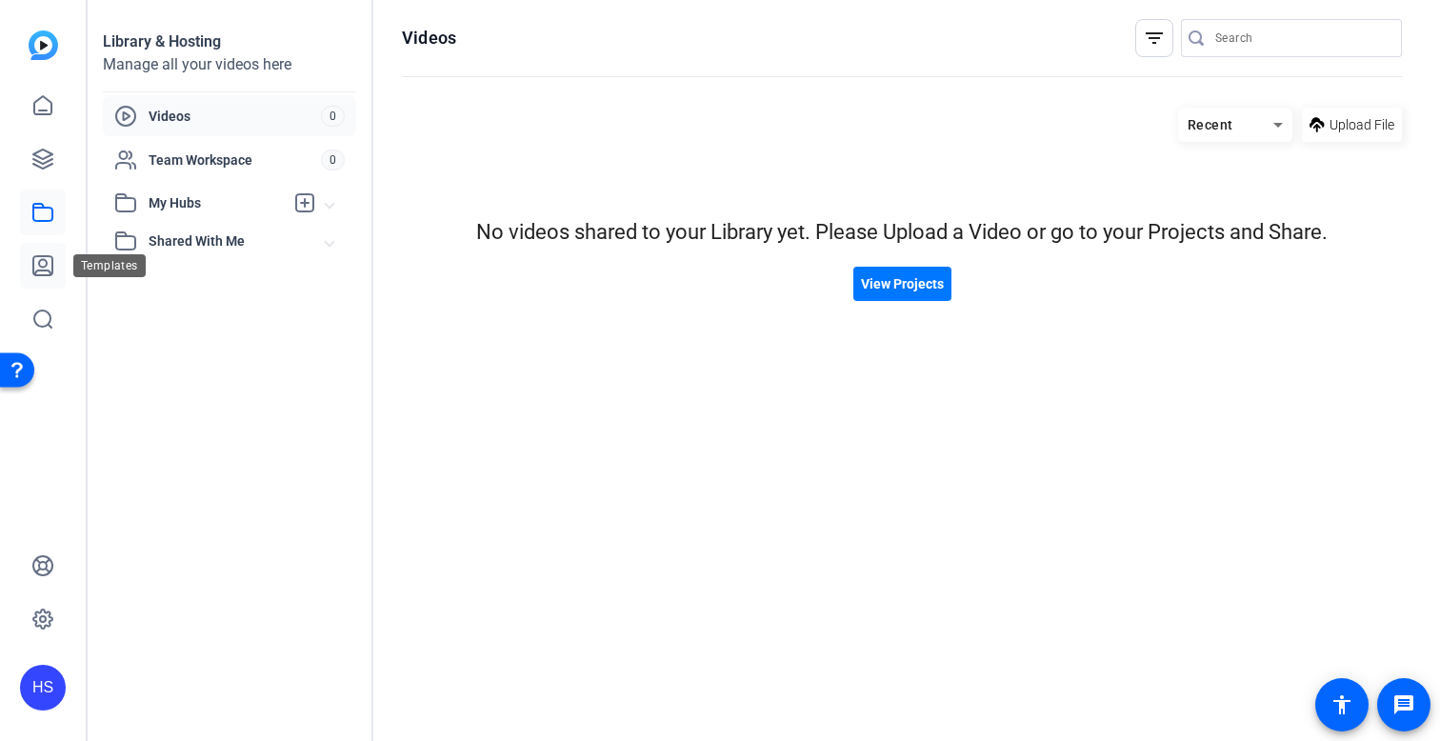 This screenshot has width=1440, height=741. Describe the element at coordinates (1301, 38) in the screenshot. I see `input: Search` at that location.